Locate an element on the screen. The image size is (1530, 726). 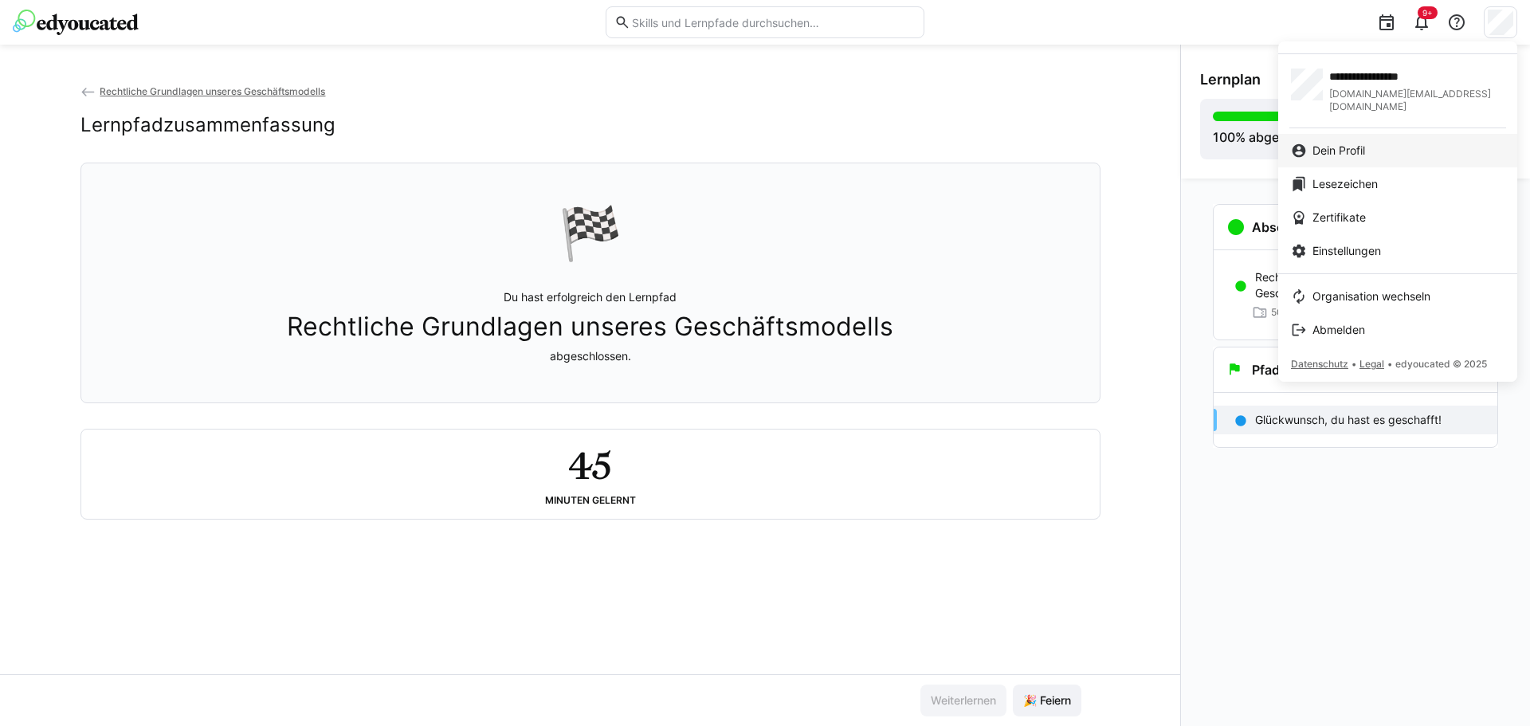
span: Legal is located at coordinates (1371, 363).